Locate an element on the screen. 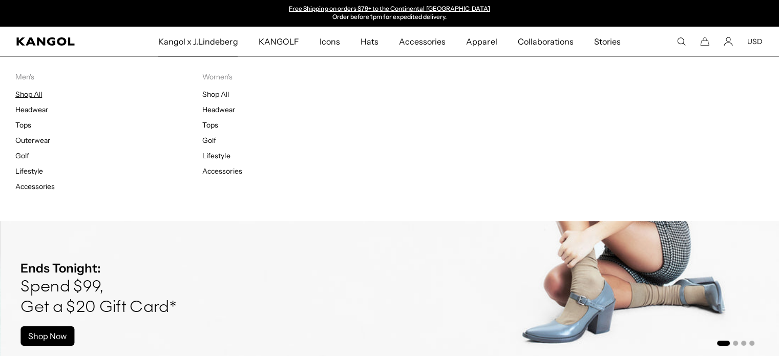 The width and height of the screenshot is (779, 356). slideshow-component: Announcement bar is located at coordinates (390, 13).